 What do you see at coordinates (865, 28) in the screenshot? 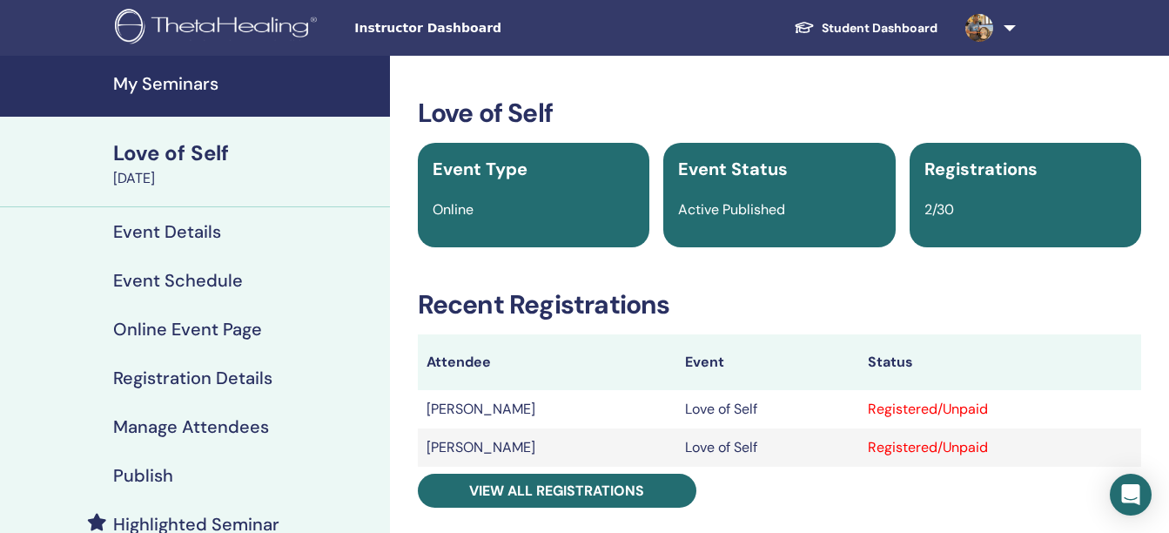
I see `a: Student Dashboard` at bounding box center [865, 28].